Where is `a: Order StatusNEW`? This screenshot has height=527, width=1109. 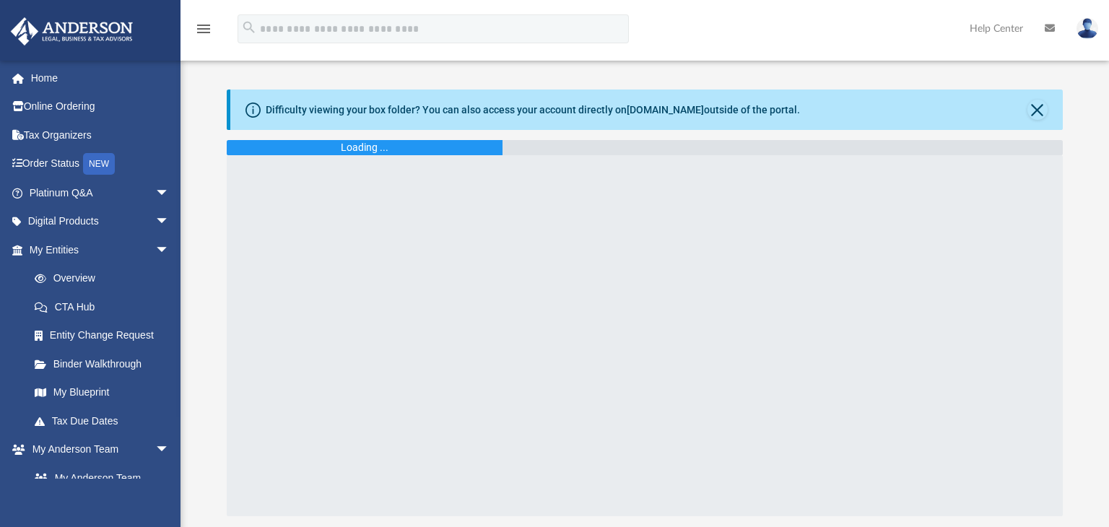
a: Order StatusNEW is located at coordinates (100, 164).